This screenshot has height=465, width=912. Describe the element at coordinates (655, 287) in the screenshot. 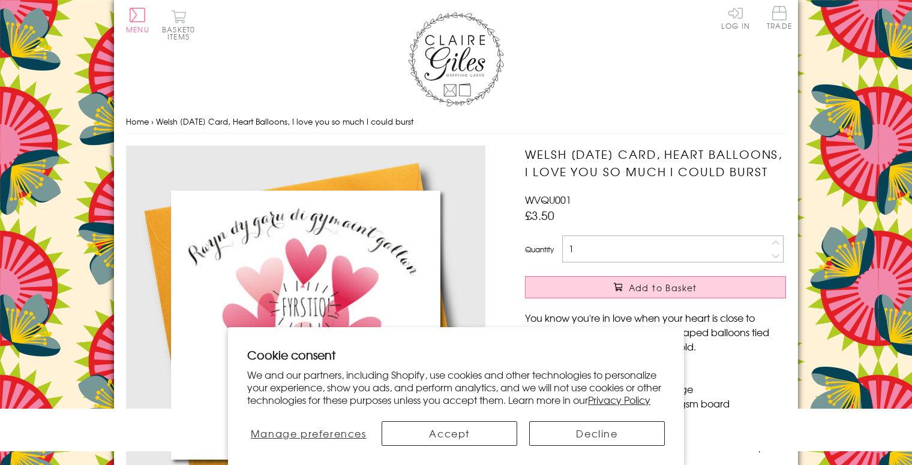

I see `button: Add to Basket` at that location.